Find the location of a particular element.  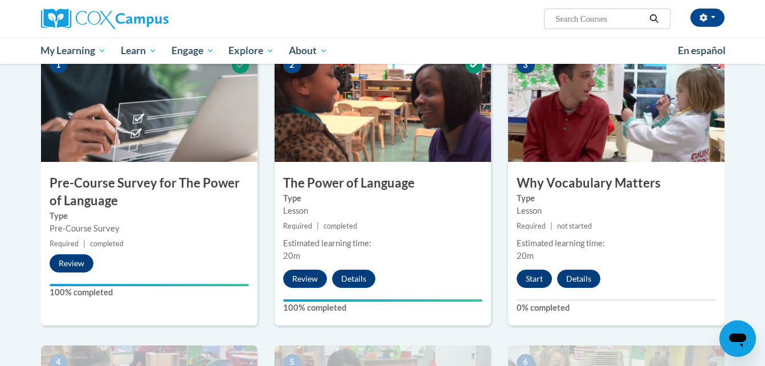

span: My Learning is located at coordinates (73, 51).